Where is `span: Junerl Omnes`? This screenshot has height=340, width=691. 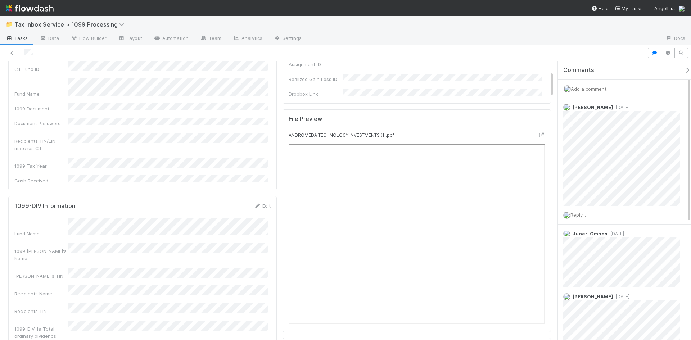 span: Junerl Omnes is located at coordinates (590, 234).